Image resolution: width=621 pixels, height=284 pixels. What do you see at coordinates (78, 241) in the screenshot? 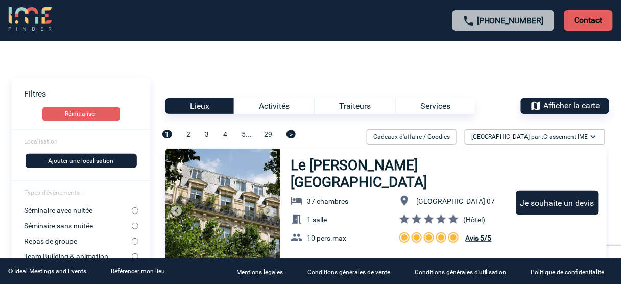
I see `label: Repas de groupe` at bounding box center [78, 241].